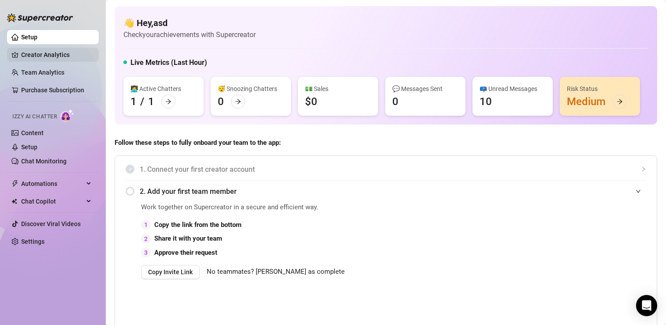  What do you see at coordinates (32, 133) in the screenshot?
I see `a: Content` at bounding box center [32, 133].